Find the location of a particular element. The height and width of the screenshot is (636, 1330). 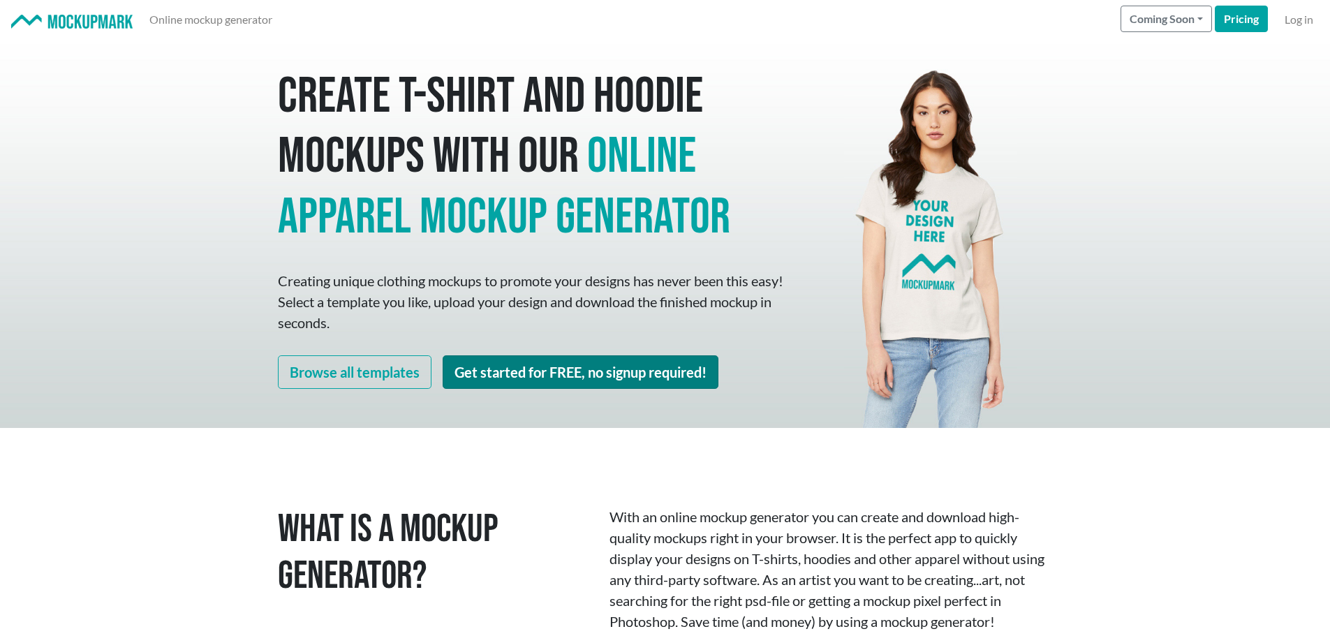

a: Browse all templates is located at coordinates (355, 372).